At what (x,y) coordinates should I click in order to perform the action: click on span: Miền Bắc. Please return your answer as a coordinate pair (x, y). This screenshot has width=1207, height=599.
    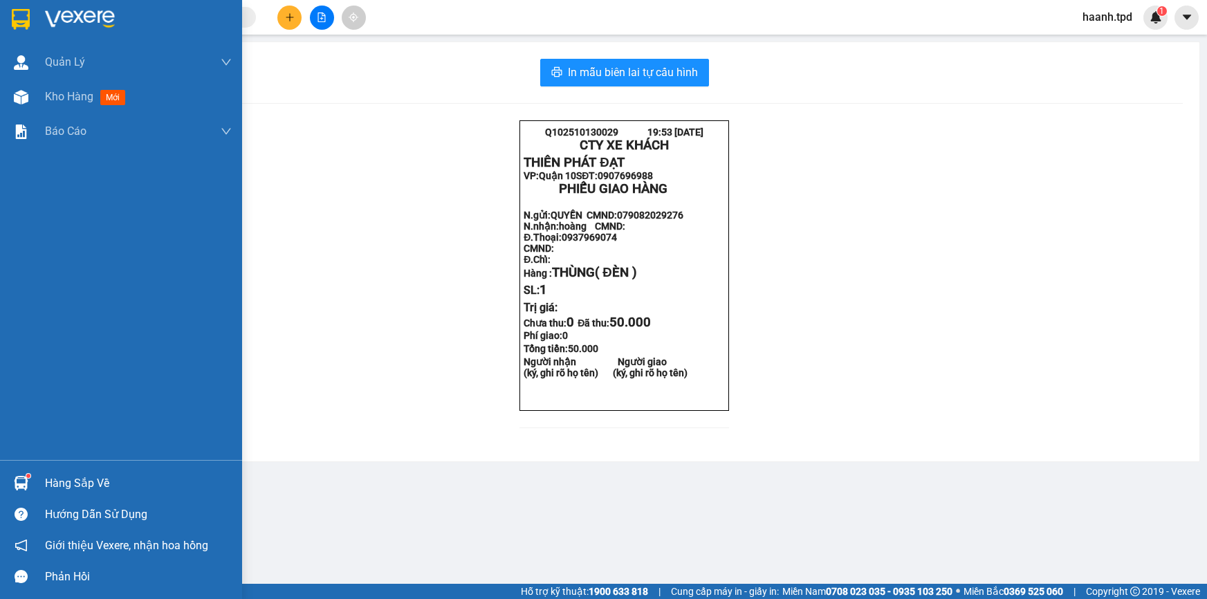
    Looking at the image, I should click on (1013, 591).